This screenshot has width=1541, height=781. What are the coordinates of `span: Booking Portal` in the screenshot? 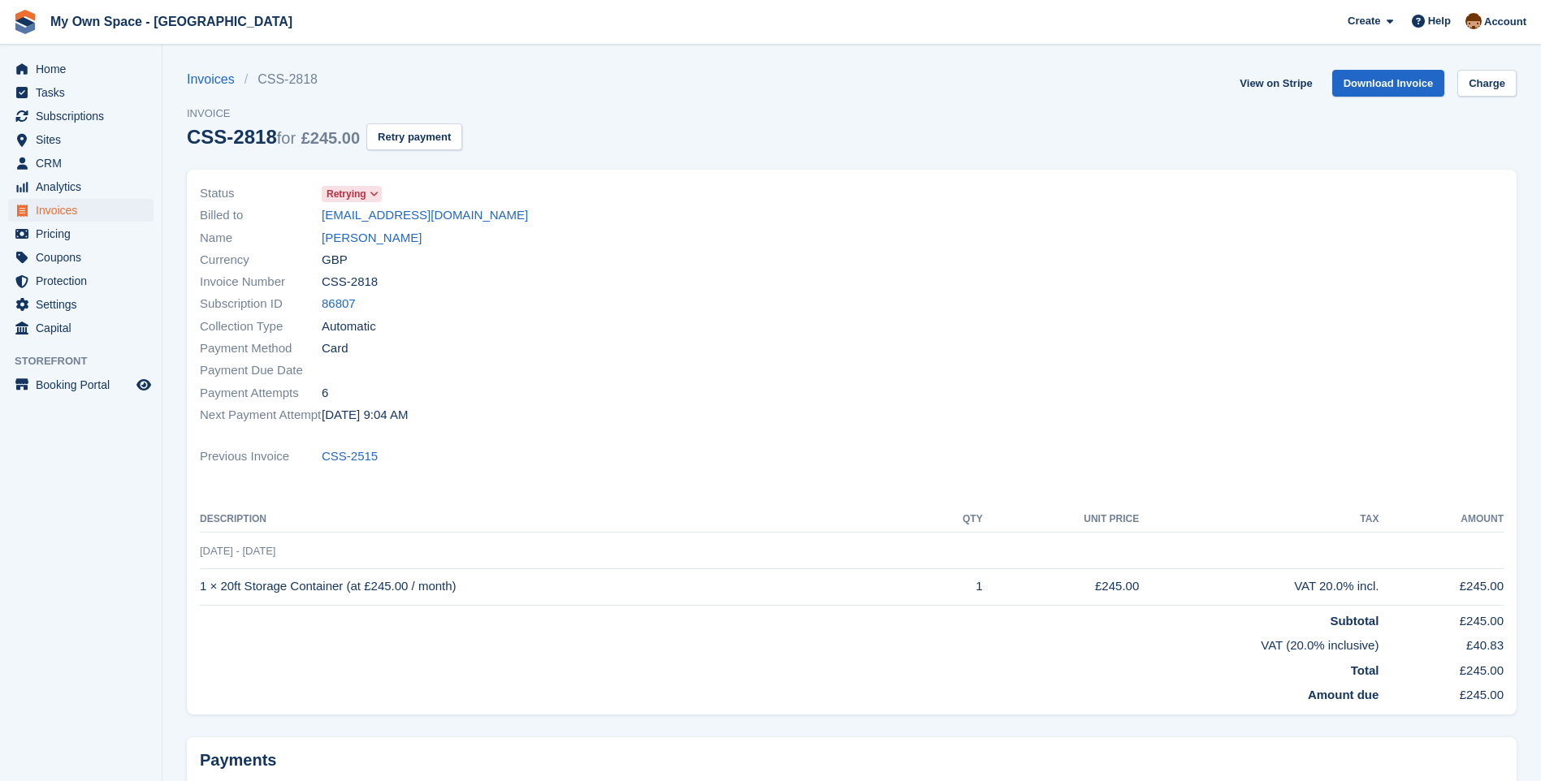 It's located at (84, 385).